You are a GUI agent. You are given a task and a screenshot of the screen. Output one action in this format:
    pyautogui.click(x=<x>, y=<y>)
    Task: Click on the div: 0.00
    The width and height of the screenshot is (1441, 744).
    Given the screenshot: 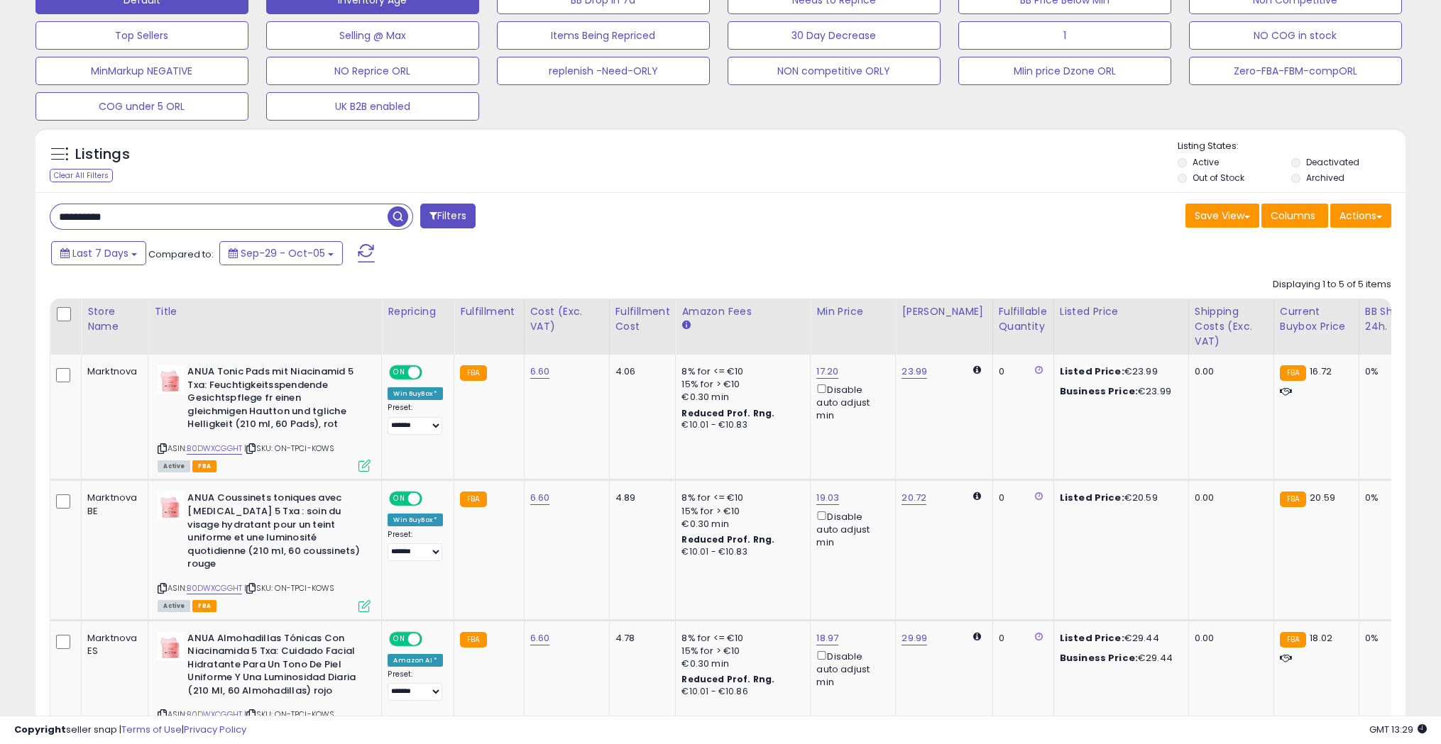 What is the action you would take?
    pyautogui.click(x=1228, y=372)
    